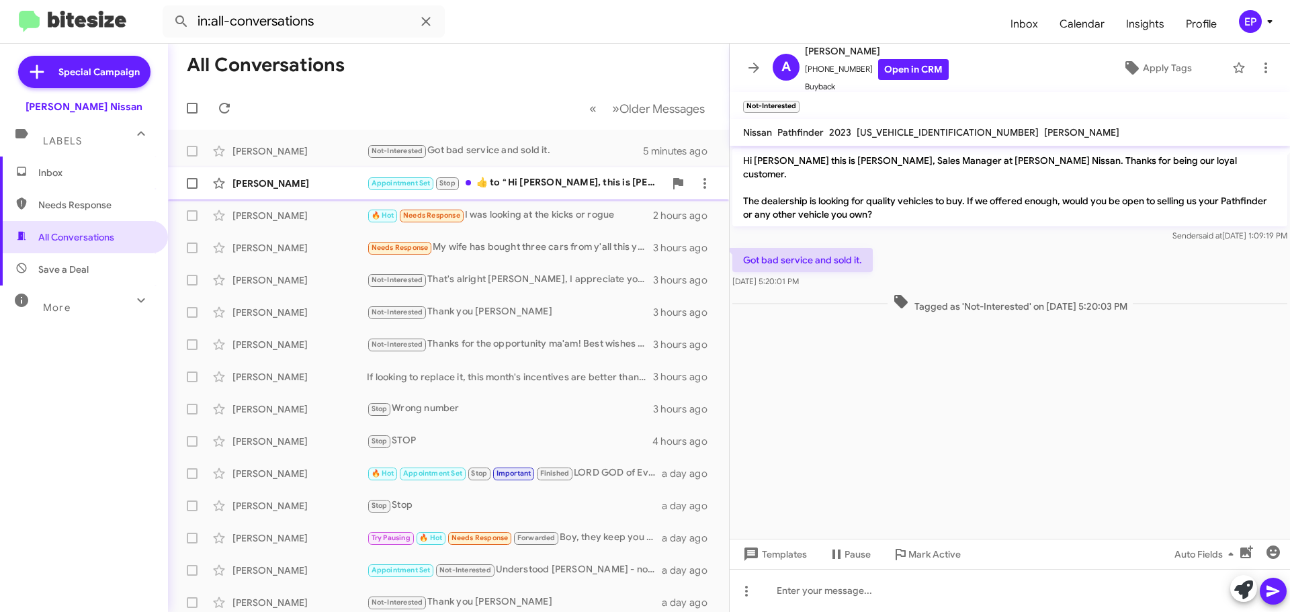 The width and height of the screenshot is (1290, 612). What do you see at coordinates (1167, 68) in the screenshot?
I see `span: Apply Tags` at bounding box center [1167, 68].